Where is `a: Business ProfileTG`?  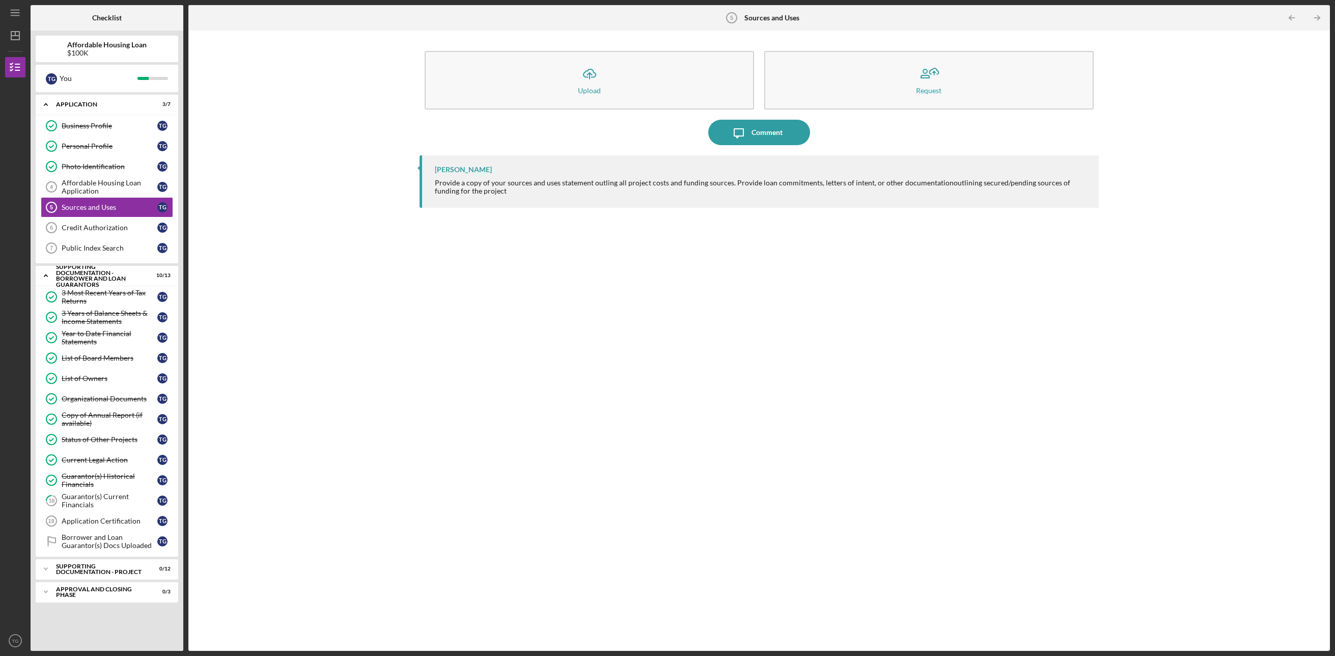
a: Business ProfileTG is located at coordinates (107, 126).